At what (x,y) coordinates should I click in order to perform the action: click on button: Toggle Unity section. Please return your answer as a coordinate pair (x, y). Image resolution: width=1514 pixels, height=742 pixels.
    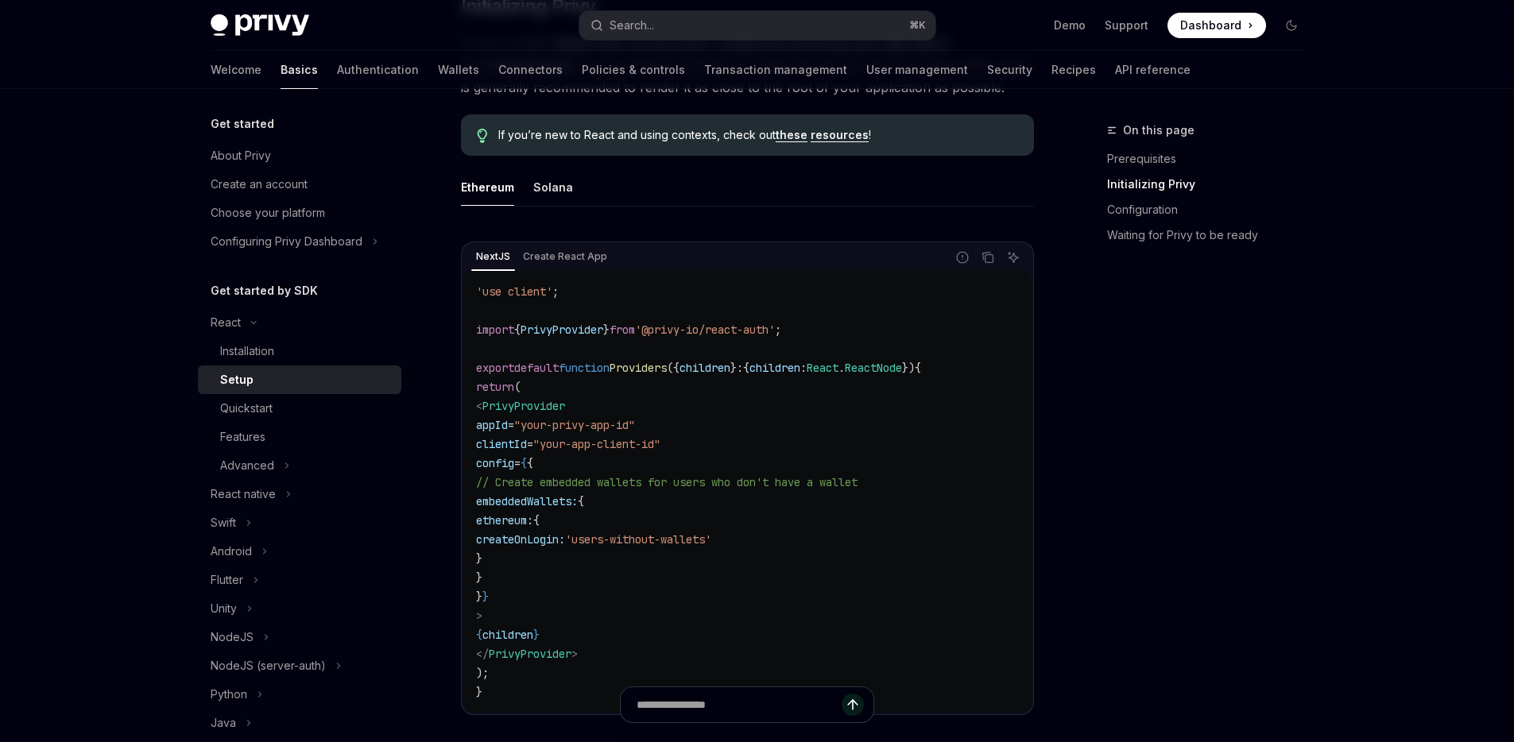
    Looking at the image, I should click on (300, 609).